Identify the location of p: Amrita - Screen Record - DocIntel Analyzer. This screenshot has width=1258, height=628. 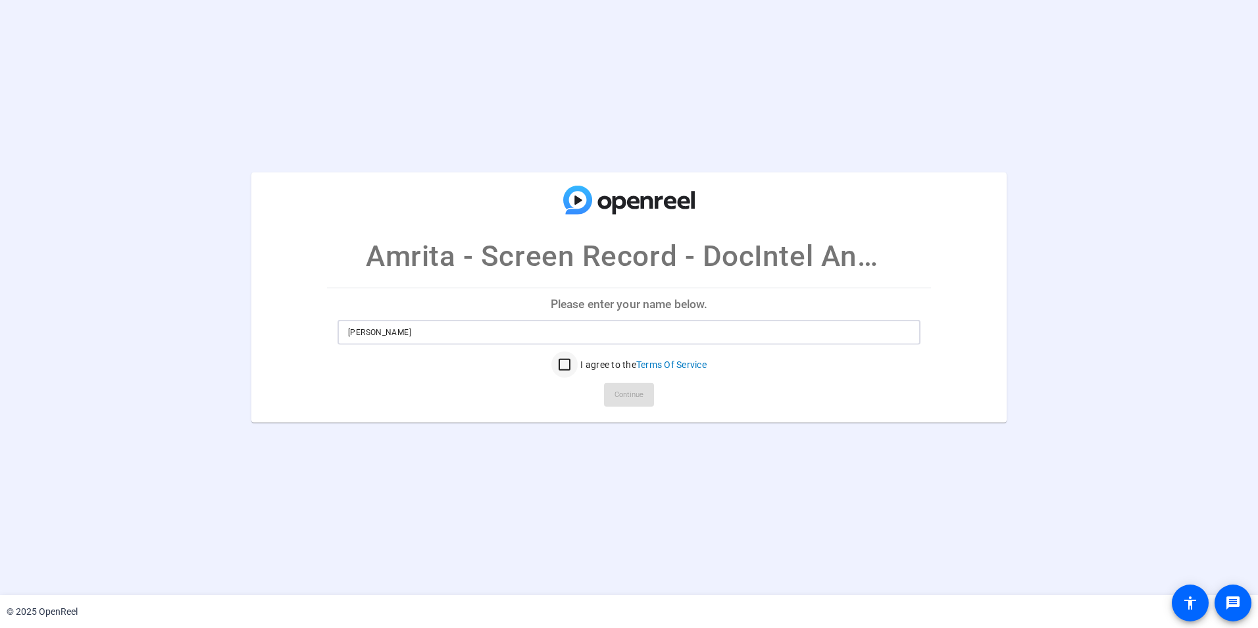
(629, 256).